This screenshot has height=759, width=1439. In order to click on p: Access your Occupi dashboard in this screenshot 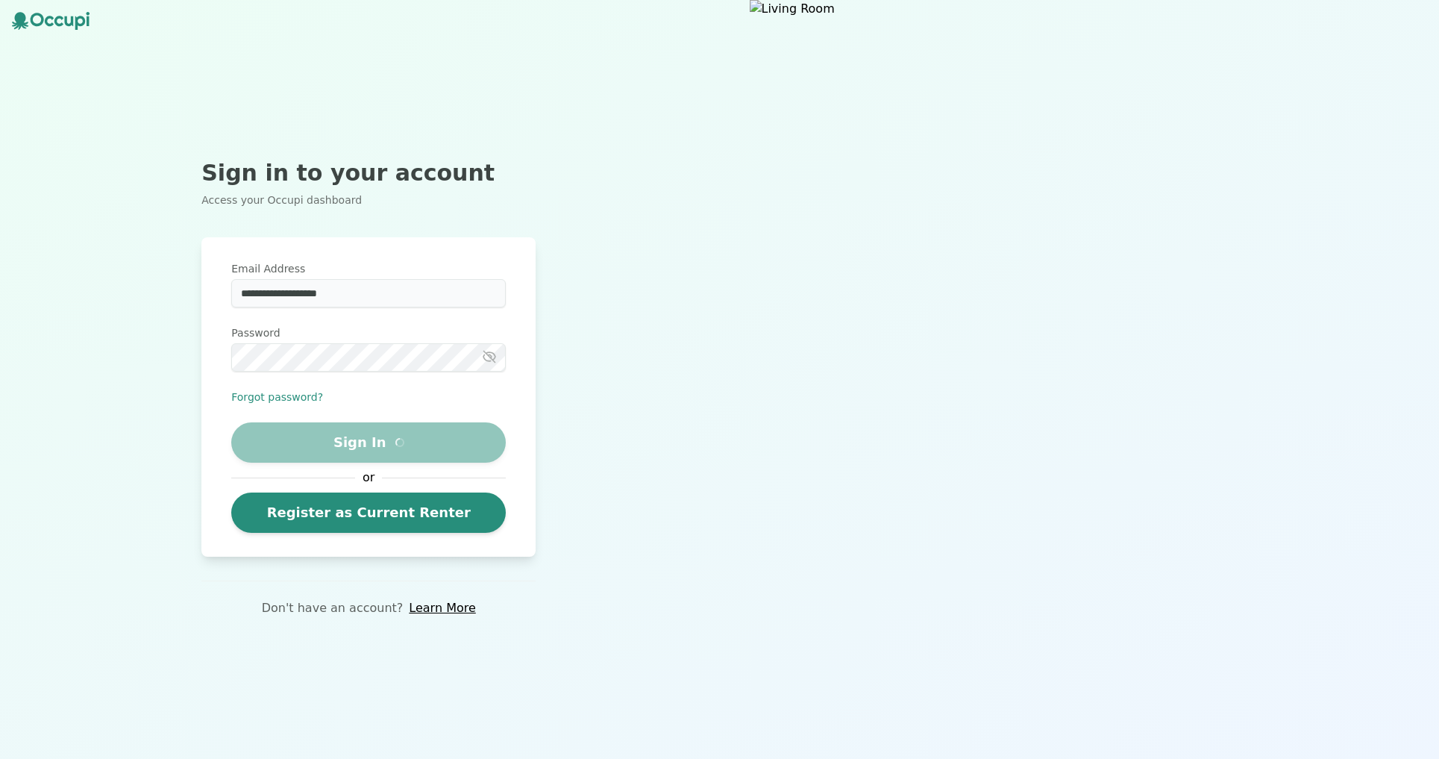, I will do `click(369, 200)`.